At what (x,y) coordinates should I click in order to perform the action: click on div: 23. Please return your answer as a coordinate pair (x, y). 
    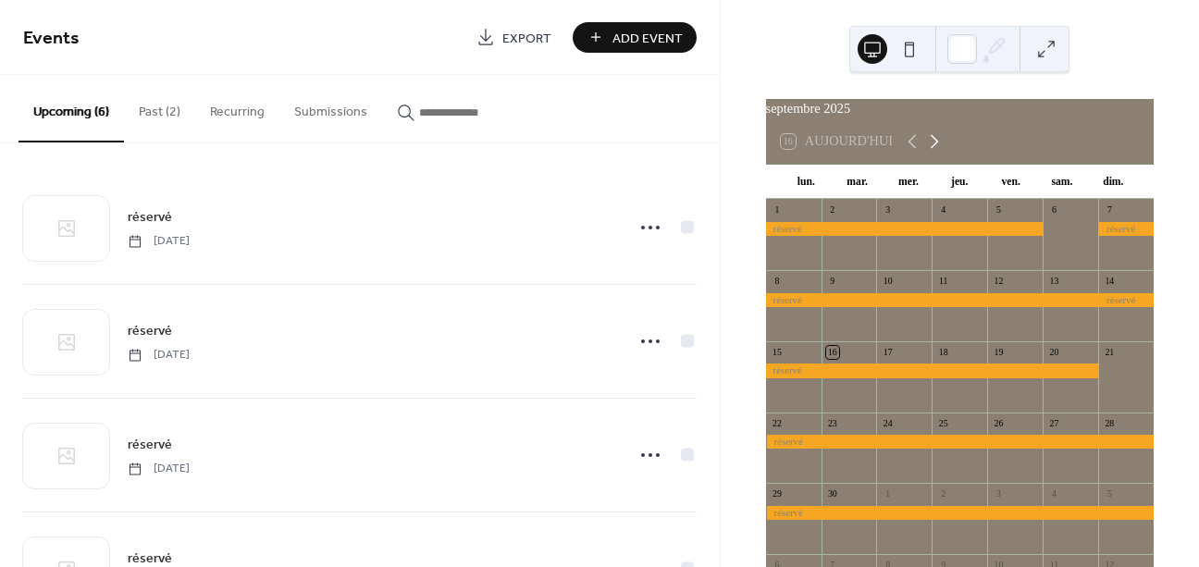
    Looking at the image, I should click on (832, 424).